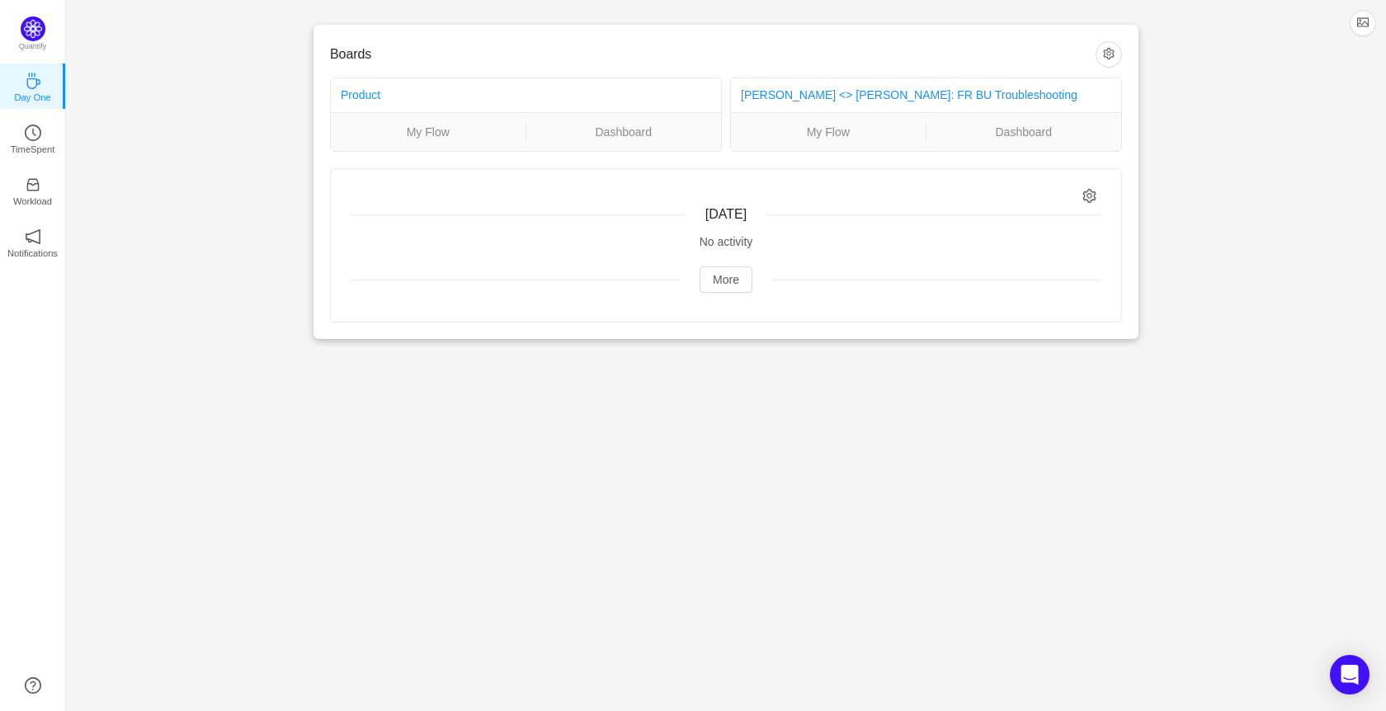  What do you see at coordinates (33, 190) in the screenshot?
I see `a: icon: inboxWorkload` at bounding box center [33, 190].